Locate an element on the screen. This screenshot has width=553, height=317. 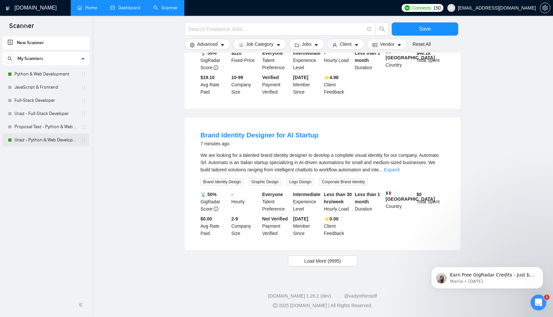
div: Hourly is located at coordinates (246, 201).